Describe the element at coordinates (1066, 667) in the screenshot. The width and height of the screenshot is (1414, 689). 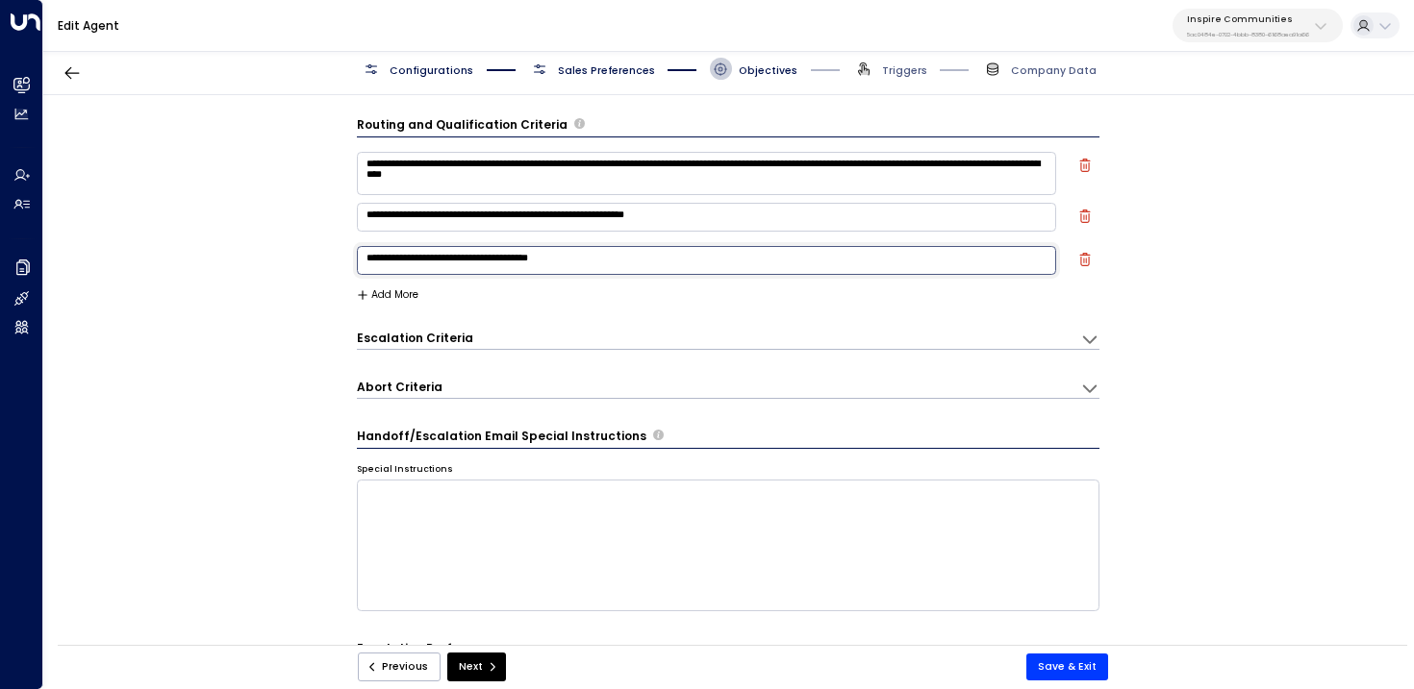
I see `button: Save & Exit` at that location.